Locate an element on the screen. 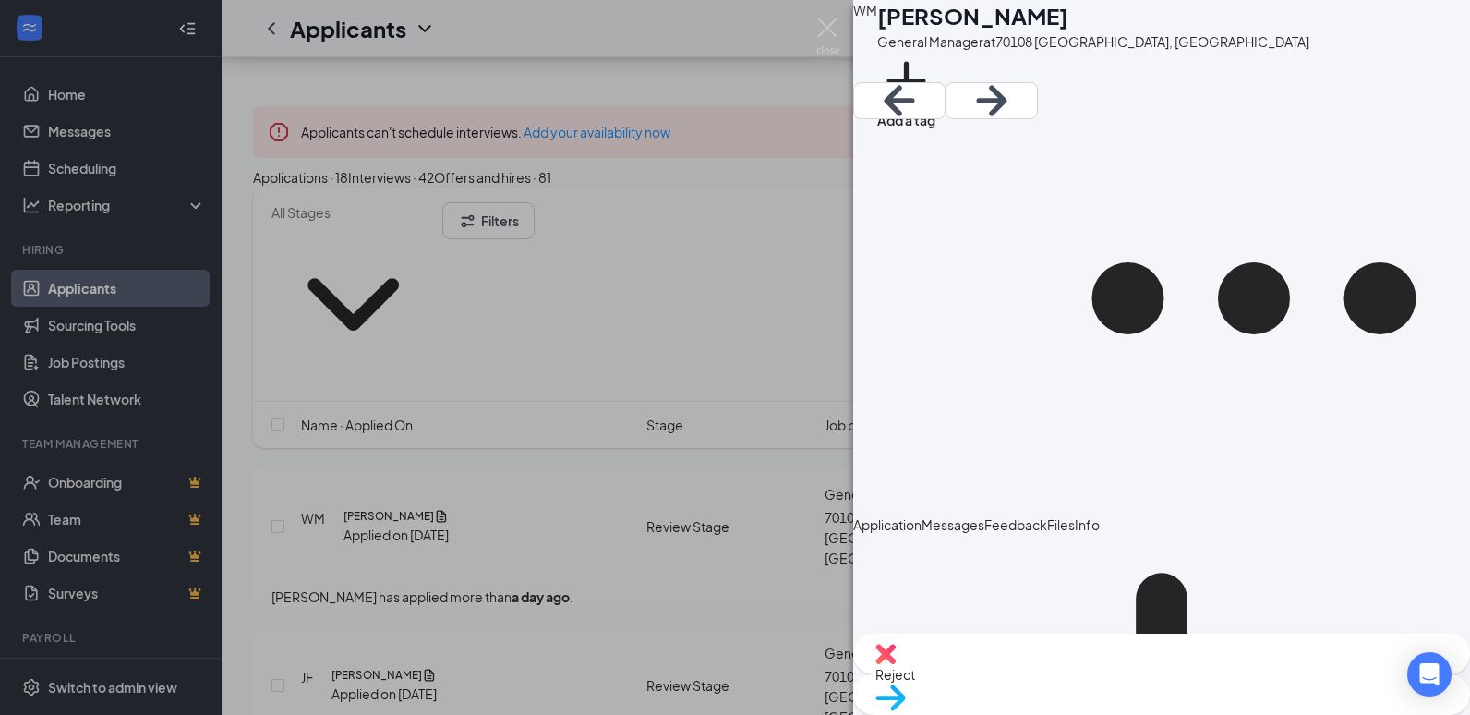  span: Messages is located at coordinates (953, 525).